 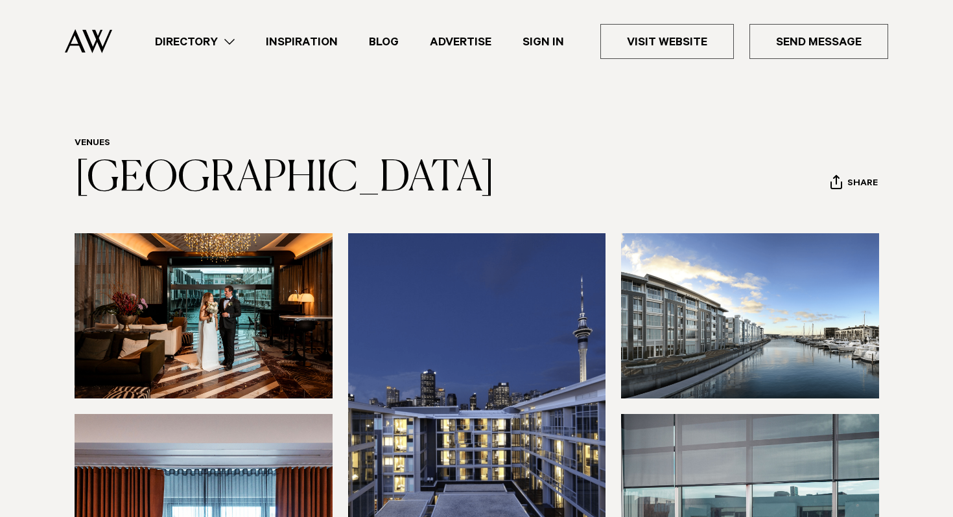 What do you see at coordinates (667, 42) in the screenshot?
I see `a: Visit Website` at bounding box center [667, 42].